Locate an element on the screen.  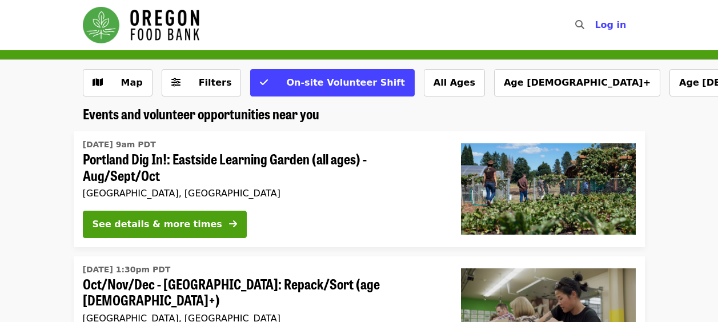
span: Map is located at coordinates (132, 82).